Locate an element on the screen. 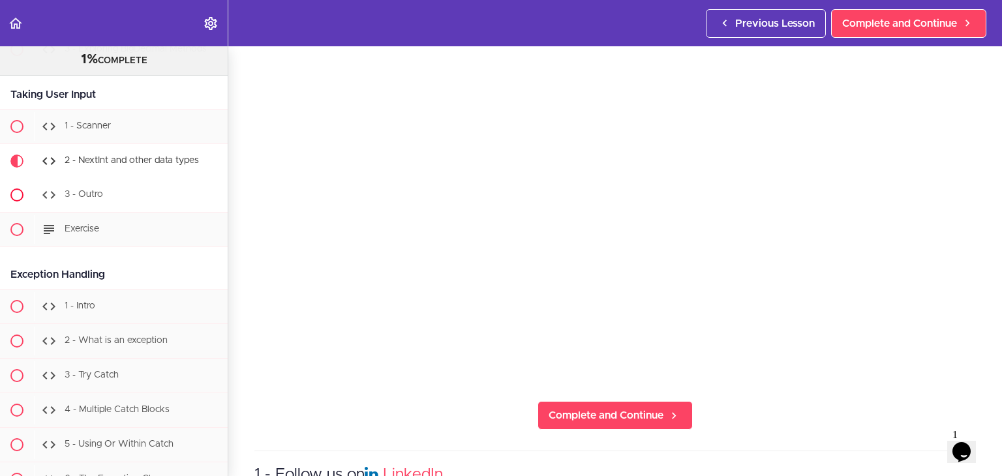 The width and height of the screenshot is (1002, 476). span: 4 - Multiple Catch Blocks is located at coordinates (117, 410).